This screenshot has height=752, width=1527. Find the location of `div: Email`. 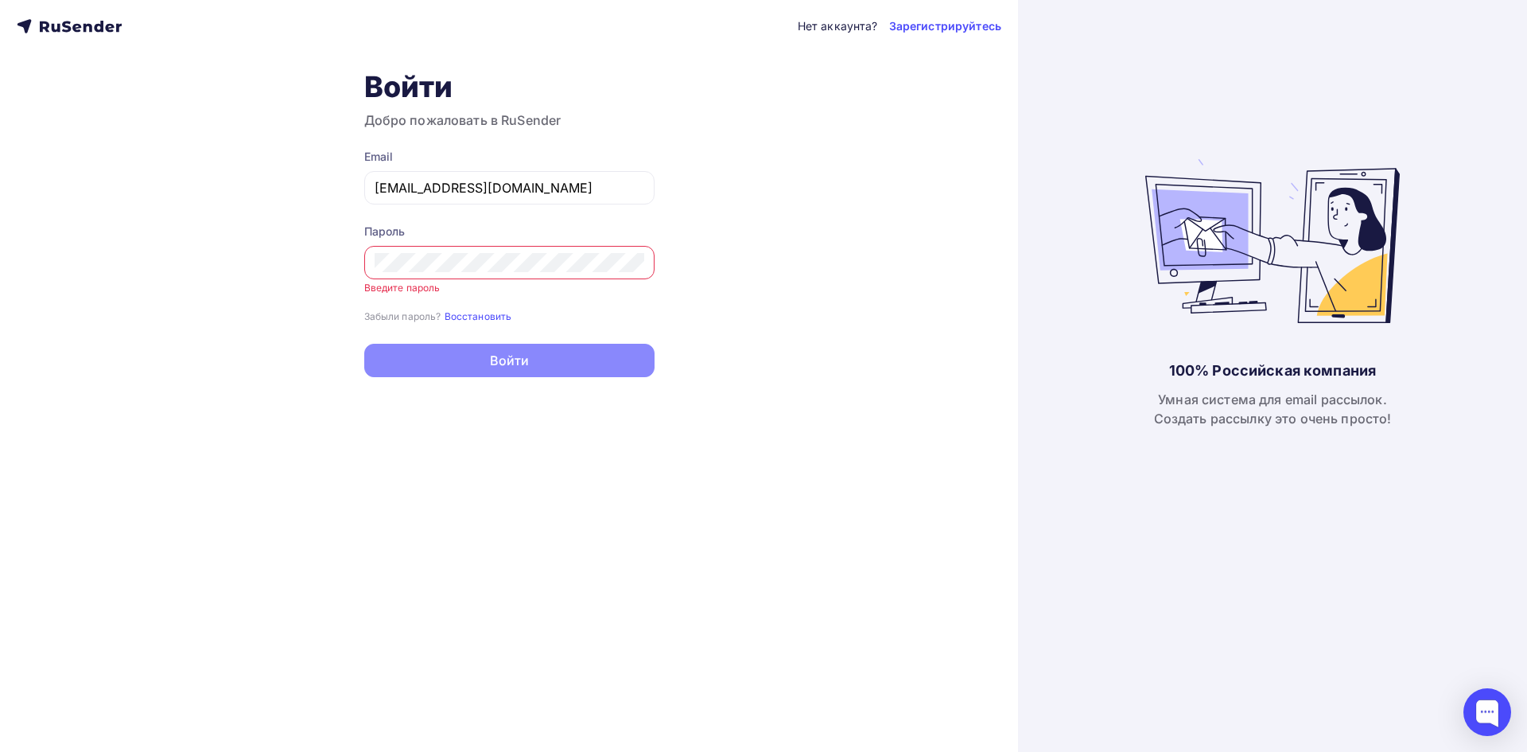

div: Email is located at coordinates (509, 157).